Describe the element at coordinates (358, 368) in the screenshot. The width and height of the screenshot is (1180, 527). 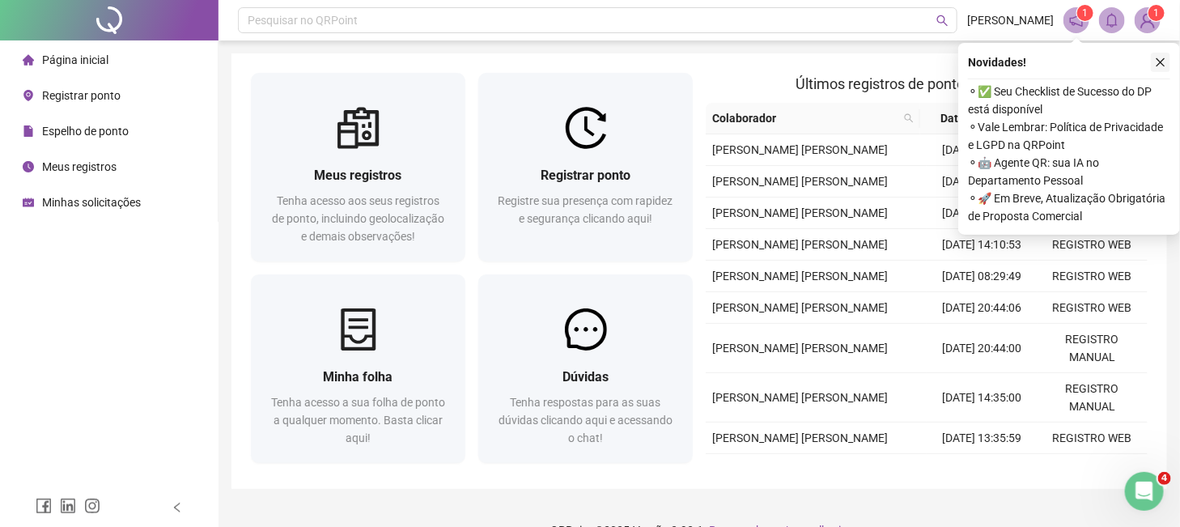
I see `a: Minha folhaTenha acesso a sua folha de ponto a qualquer momento. Basta clicar aqui!` at that location.